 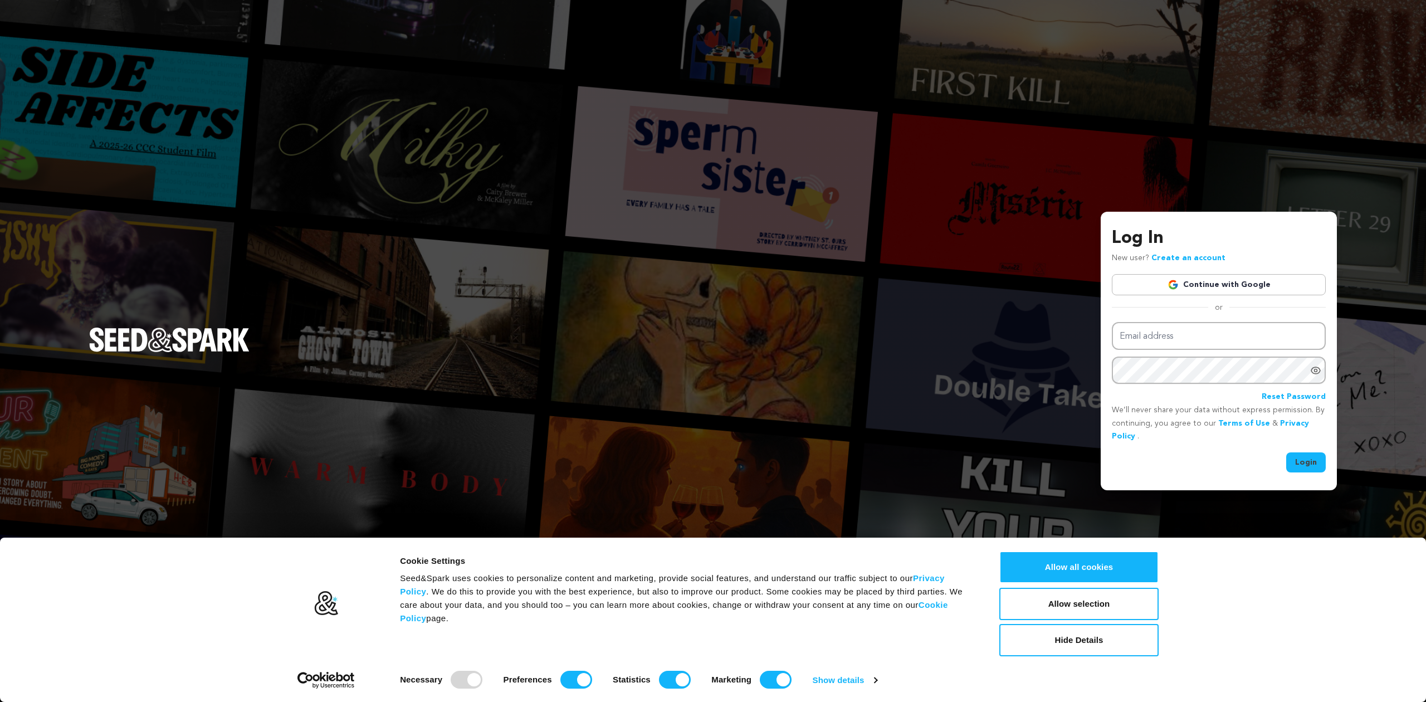 What do you see at coordinates (1218, 423) in the screenshot?
I see `p: We’ll never share your data without express permission. By continuing, you agree to our & .` at bounding box center [1218, 423].